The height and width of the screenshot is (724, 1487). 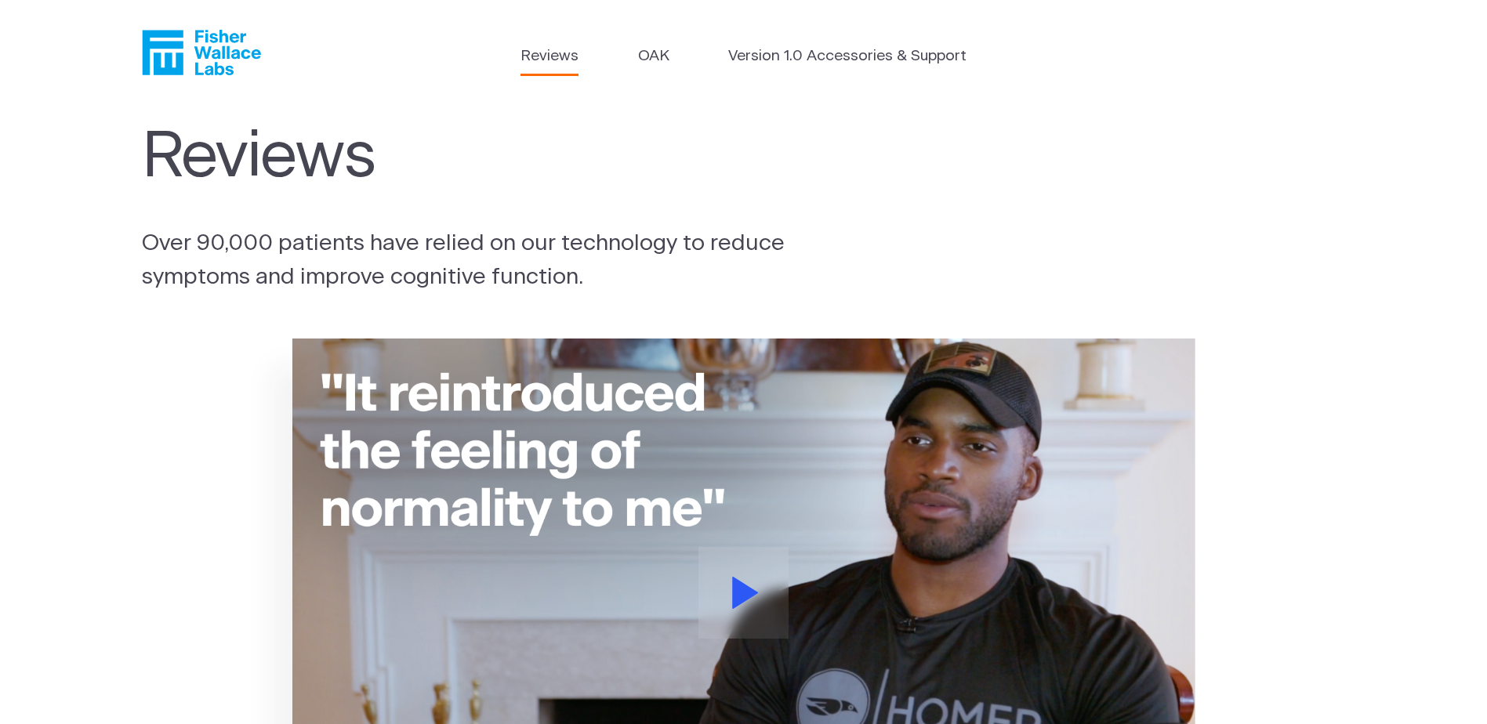 I want to click on p: Over 90,000 patients have relied on our technology to reduce symptoms and improve cognitive funct..., so click(x=484, y=260).